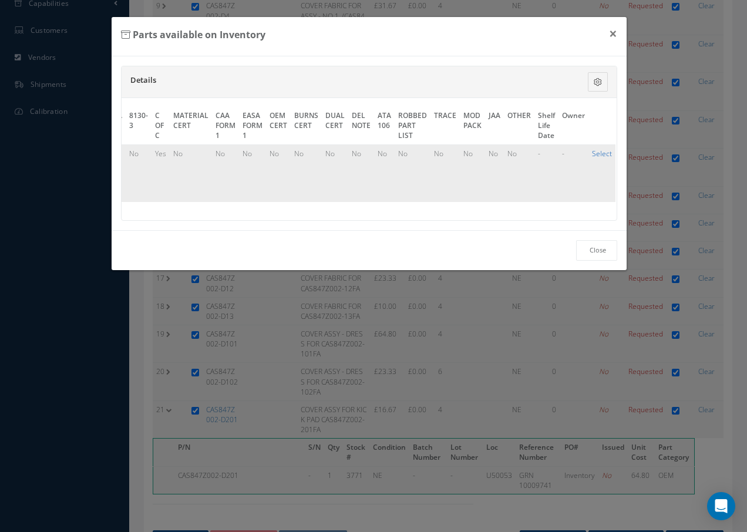  Describe the element at coordinates (445, 126) in the screenshot. I see `th: TRACE` at that location.